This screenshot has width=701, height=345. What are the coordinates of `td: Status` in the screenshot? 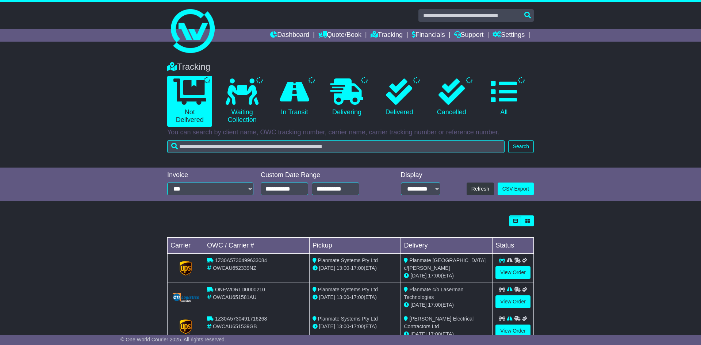 It's located at (513, 246).